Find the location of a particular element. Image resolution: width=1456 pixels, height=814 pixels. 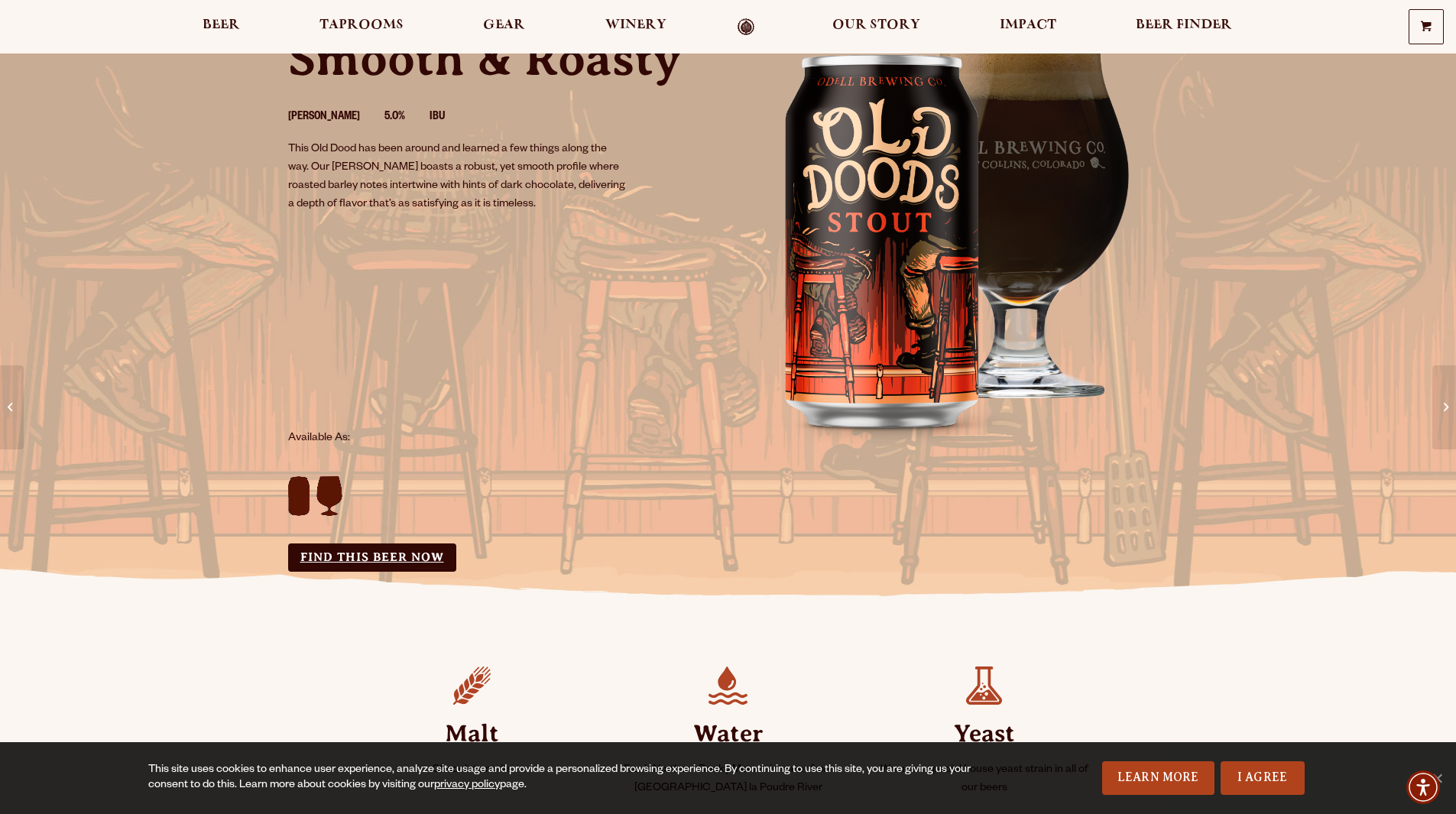

div: This site uses cookies to enhance user experience, analyze site usage and provide a personalized ... is located at coordinates (562, 778).